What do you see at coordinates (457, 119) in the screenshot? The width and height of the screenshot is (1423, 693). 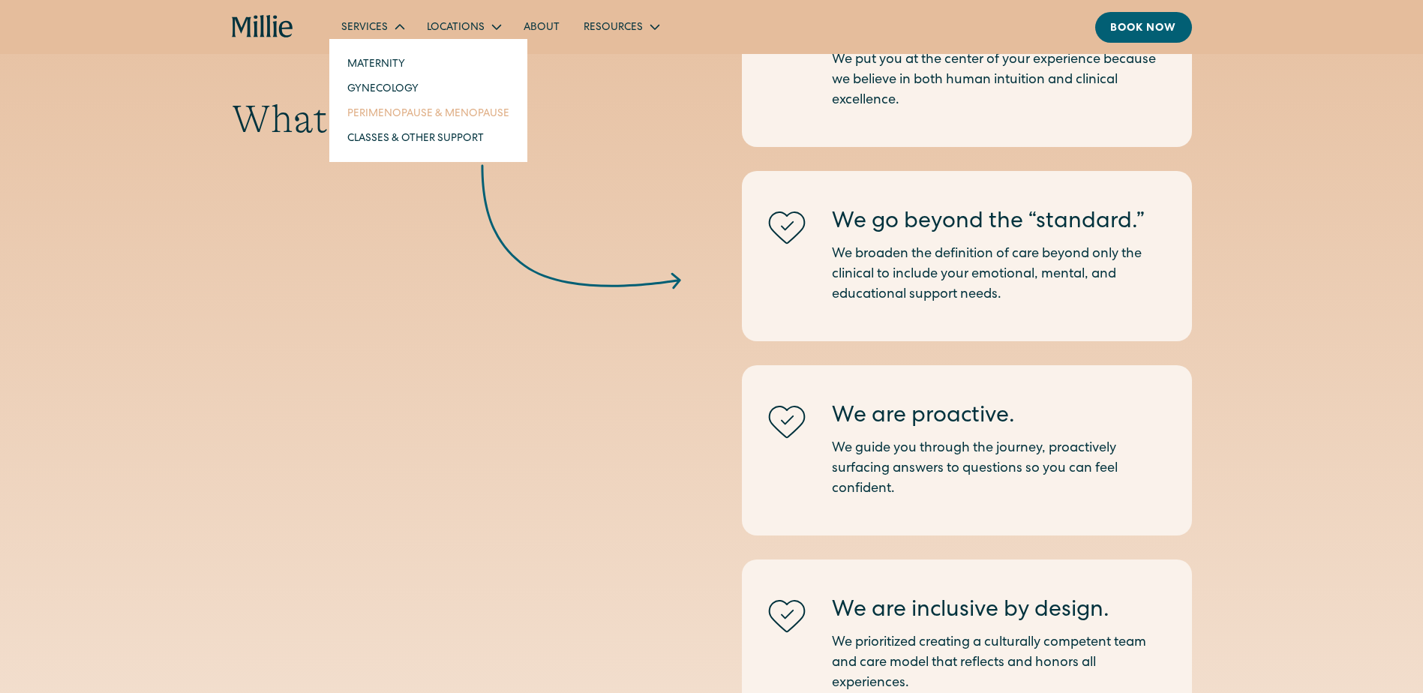 I see `div: What we believe` at bounding box center [457, 119].